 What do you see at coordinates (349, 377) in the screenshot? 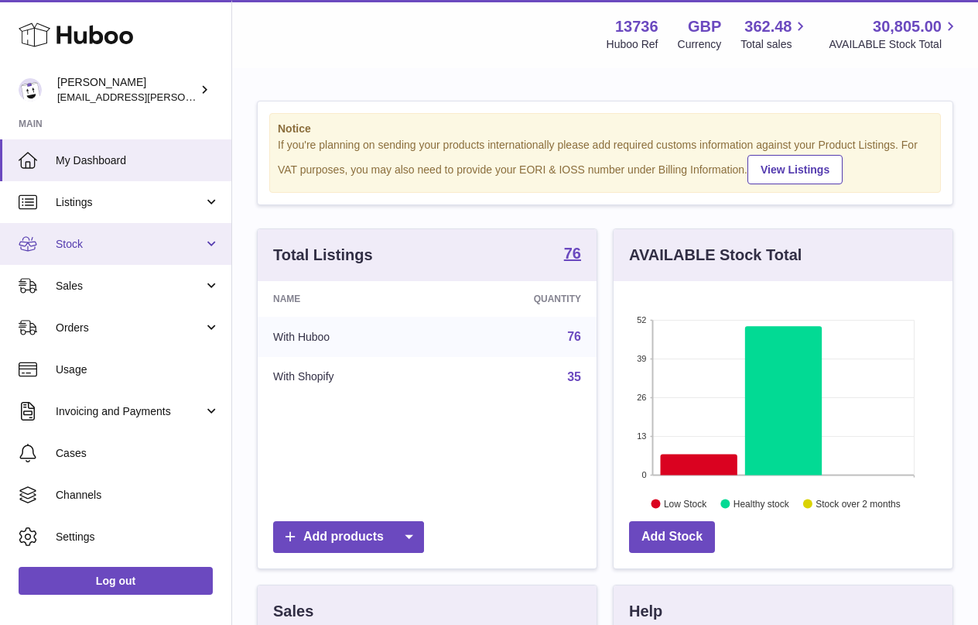
I see `td: With Shopify` at bounding box center [349, 377].